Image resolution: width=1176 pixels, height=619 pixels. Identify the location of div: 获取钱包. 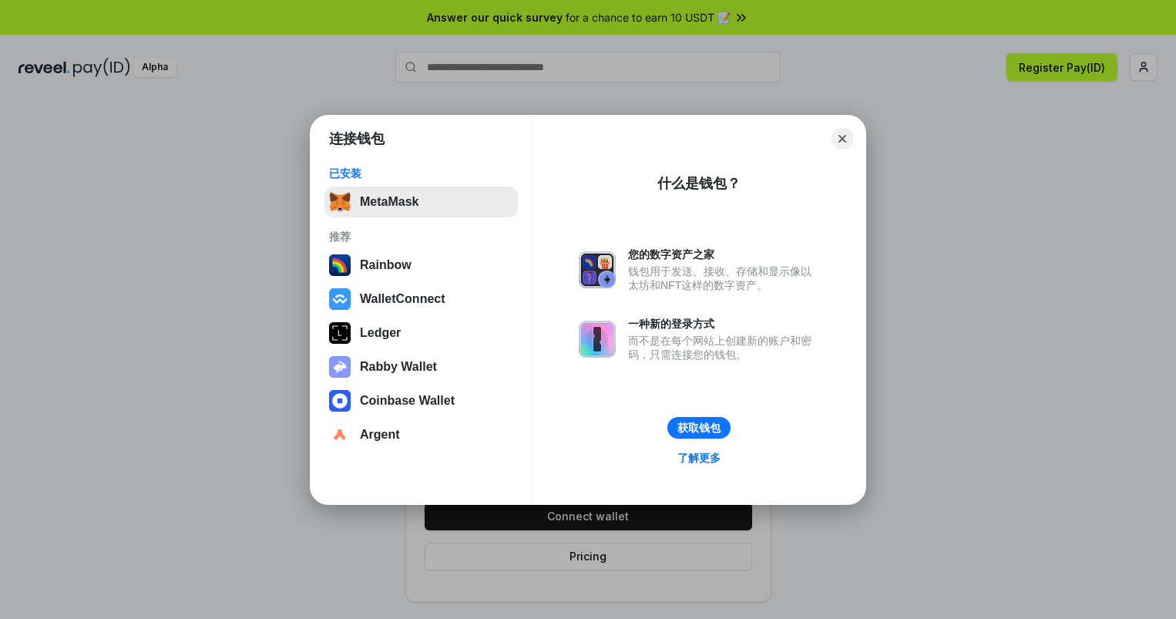
(699, 428).